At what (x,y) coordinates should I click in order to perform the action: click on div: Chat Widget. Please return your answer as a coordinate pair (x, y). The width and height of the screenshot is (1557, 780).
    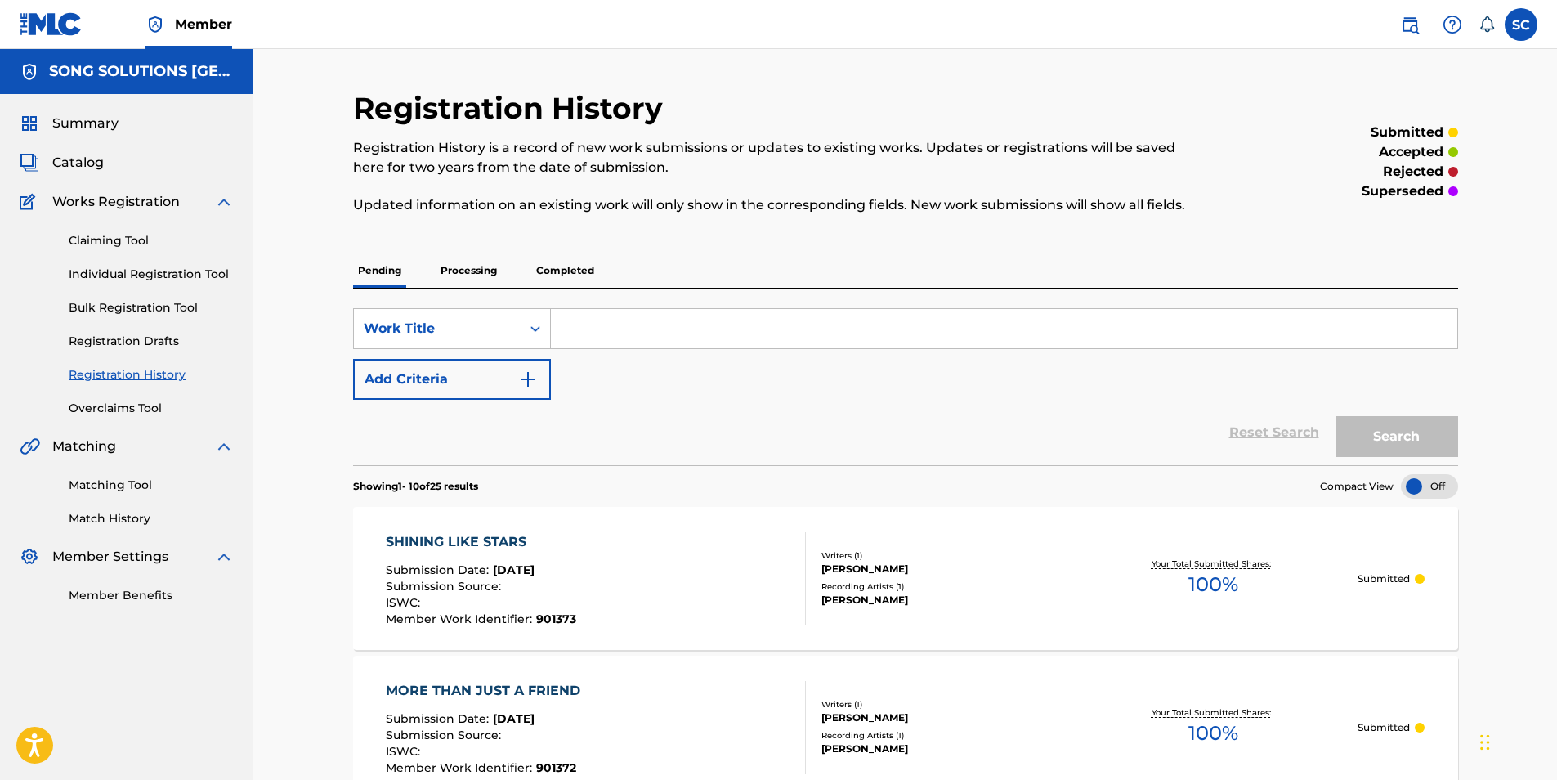
    Looking at the image, I should click on (1516, 740).